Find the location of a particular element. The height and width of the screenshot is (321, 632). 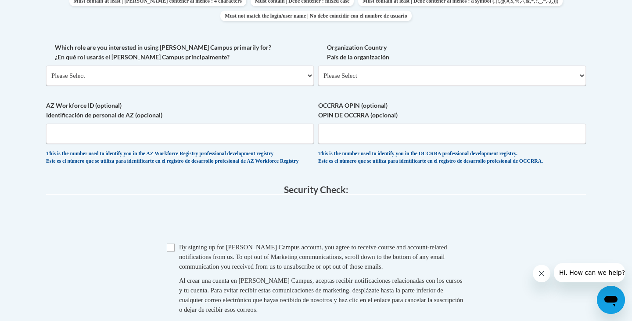

div: This is the number used to identify you in the OCCRRA professional development registry. Este es ... is located at coordinates (452, 157).